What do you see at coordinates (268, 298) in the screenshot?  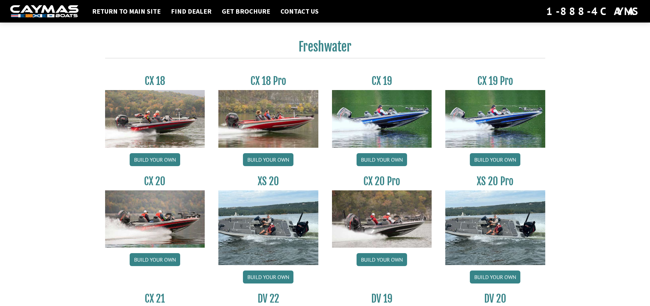 I see `h3: DV 22` at bounding box center [268, 298].